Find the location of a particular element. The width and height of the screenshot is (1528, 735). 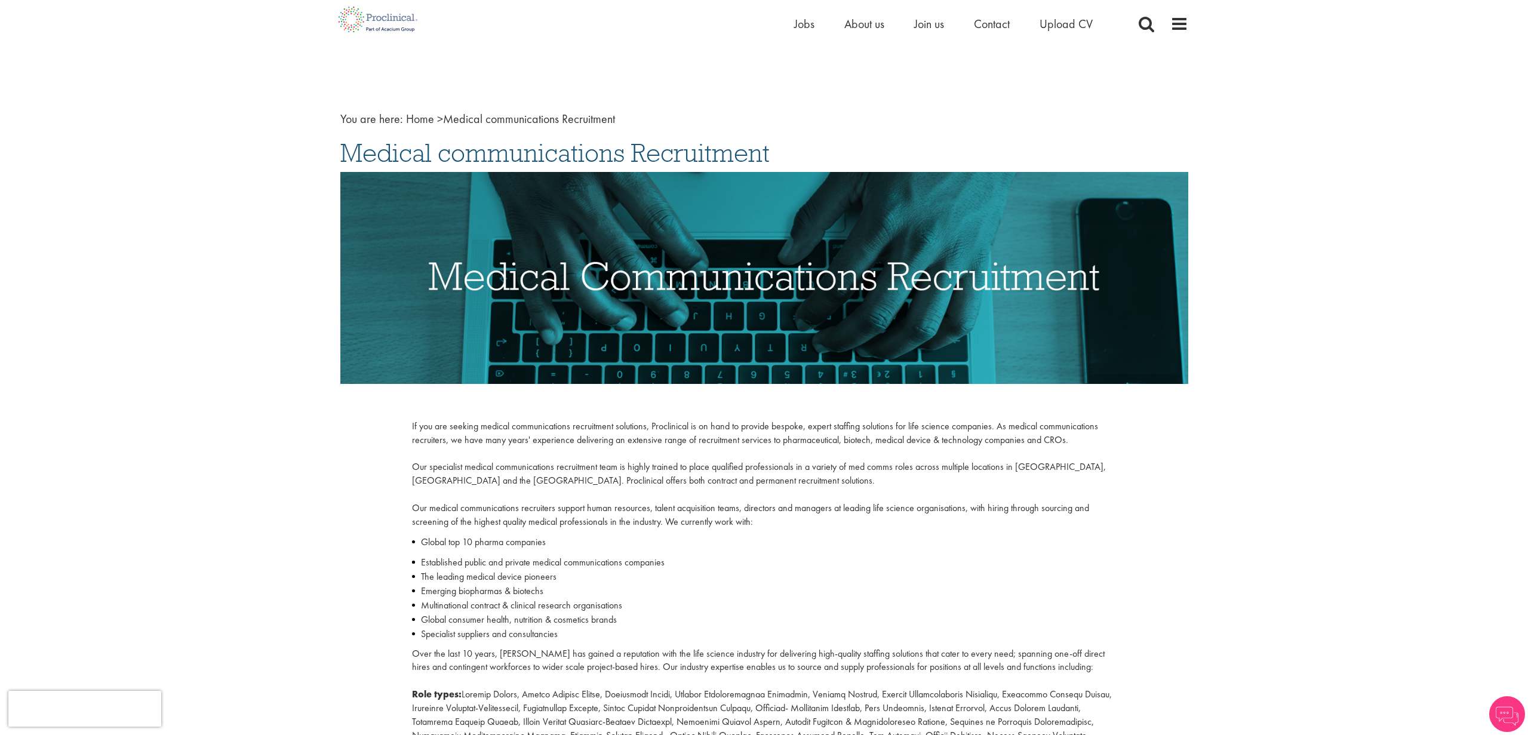

a: Join us is located at coordinates (929, 24).